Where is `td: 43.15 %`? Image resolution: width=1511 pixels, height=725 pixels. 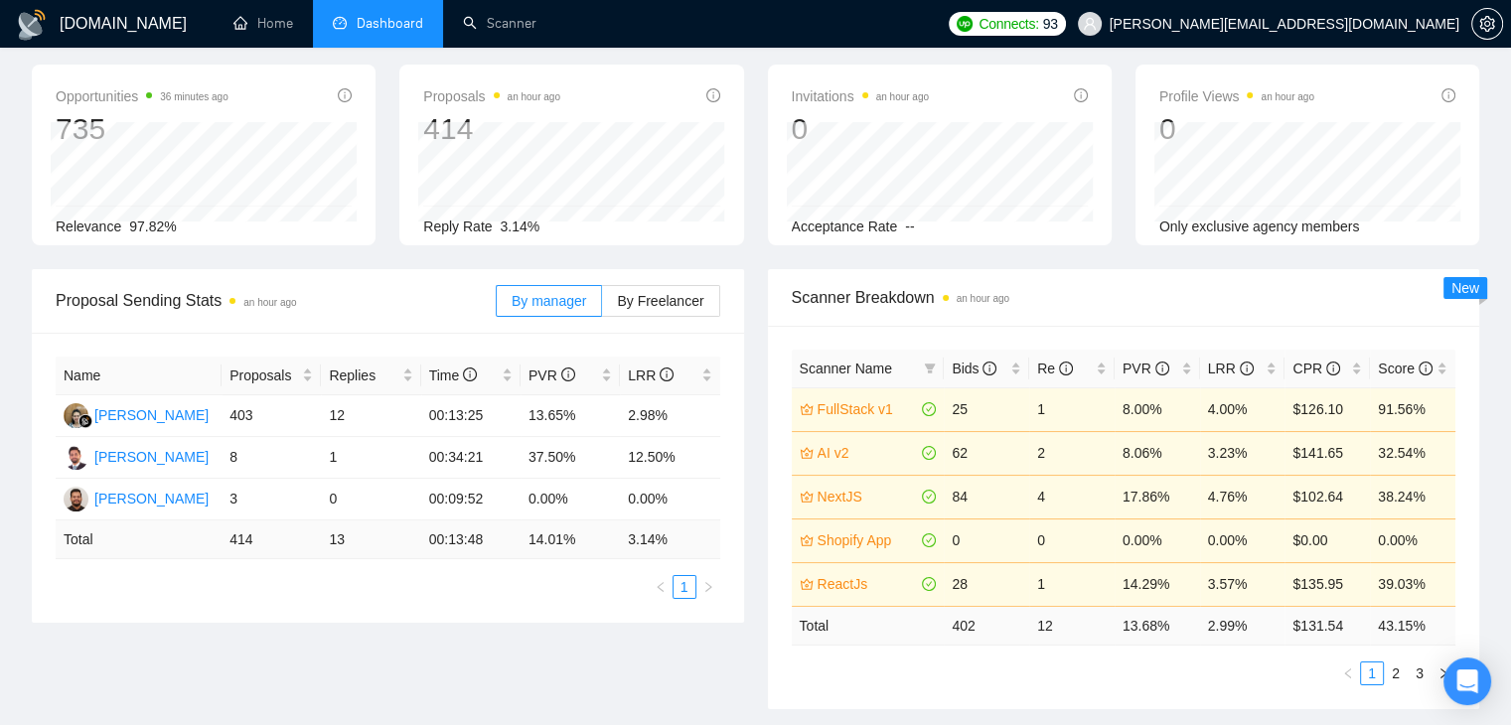 td: 43.15 % is located at coordinates (1413, 625).